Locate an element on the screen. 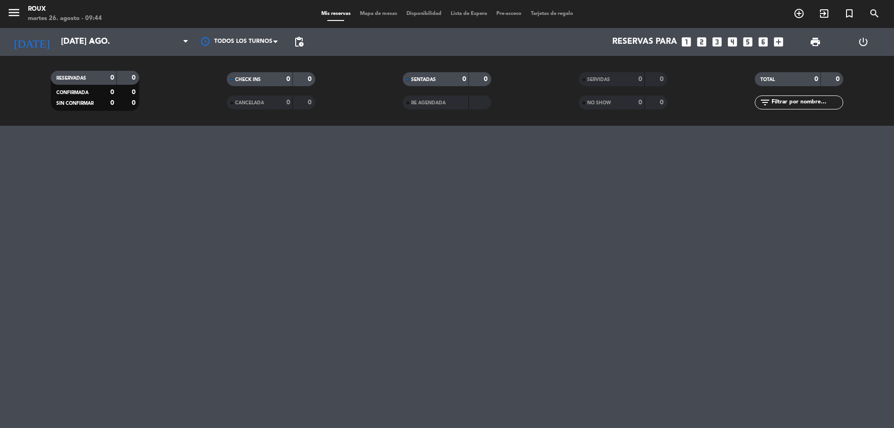 This screenshot has height=428, width=894. i: looks_6 is located at coordinates (763, 42).